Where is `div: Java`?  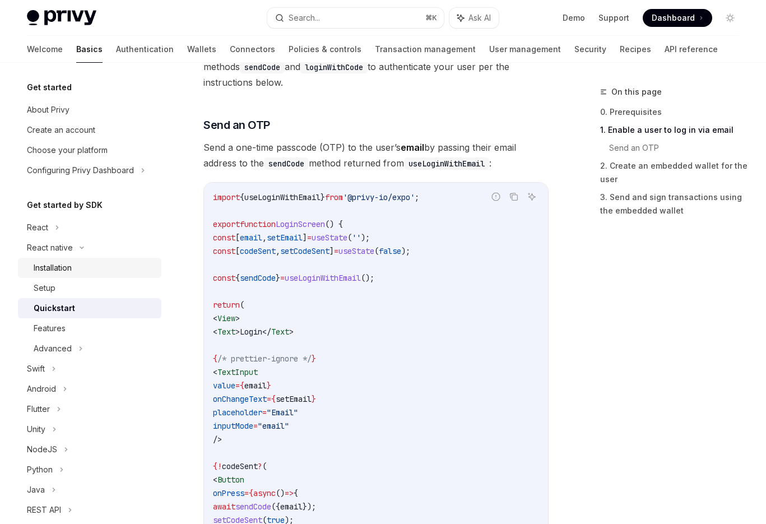
div: Java is located at coordinates (36, 490).